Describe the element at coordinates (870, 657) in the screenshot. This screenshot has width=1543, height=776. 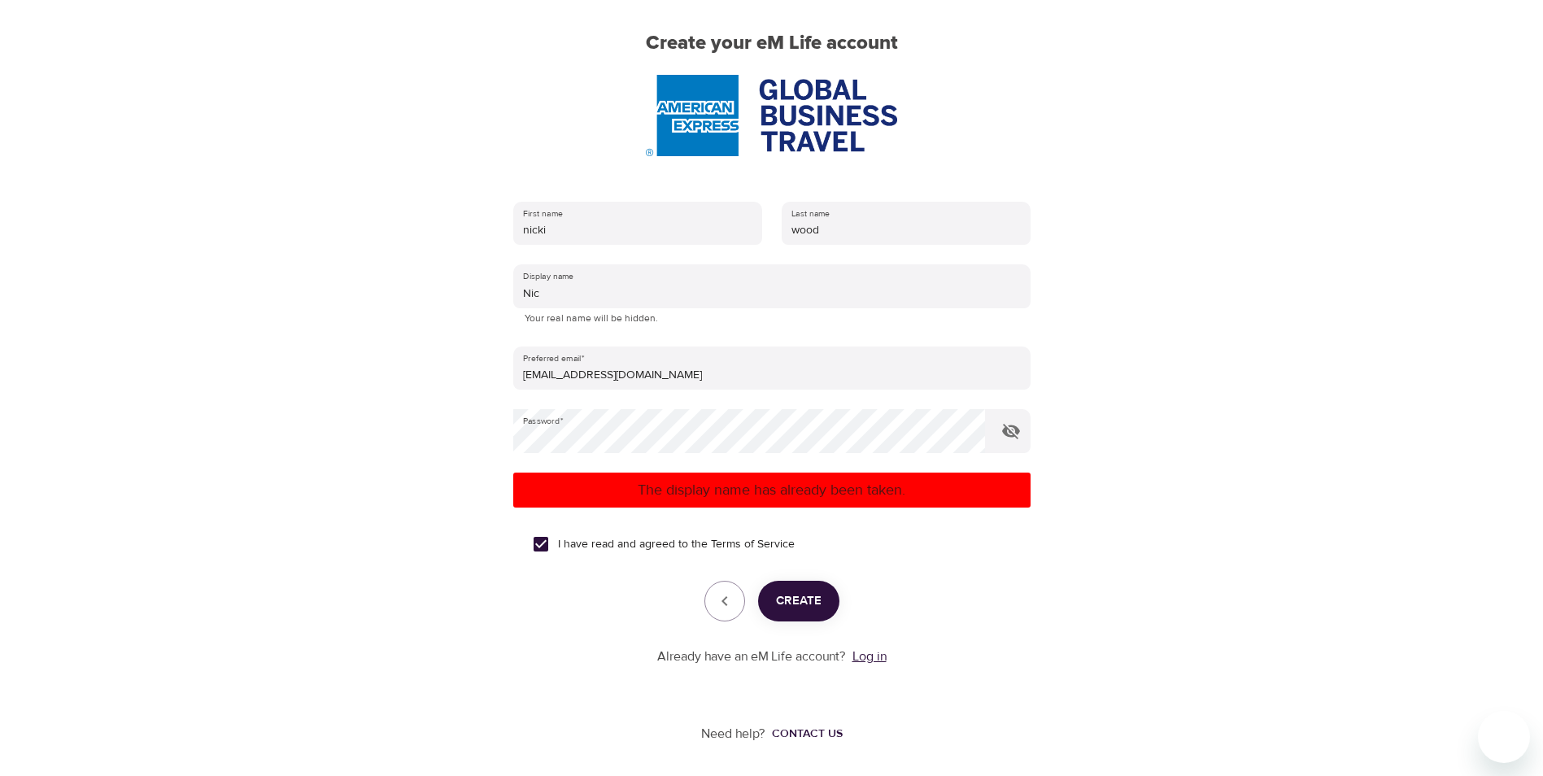
I see `a: Log in` at that location.